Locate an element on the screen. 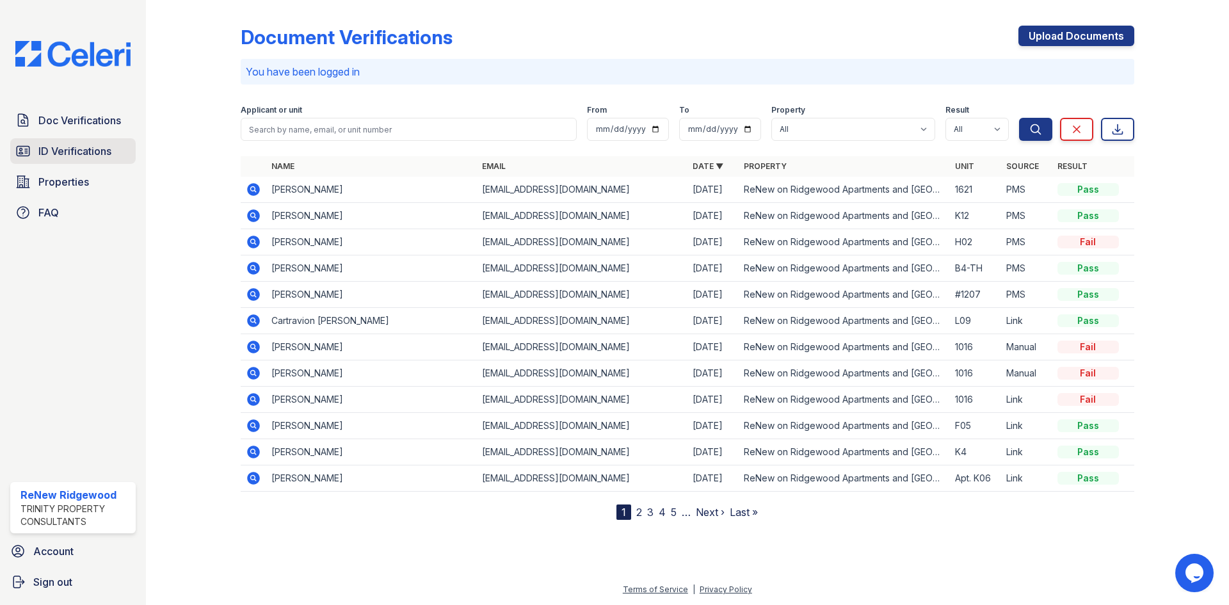 The image size is (1229, 605). span: Sign out is located at coordinates (53, 582).